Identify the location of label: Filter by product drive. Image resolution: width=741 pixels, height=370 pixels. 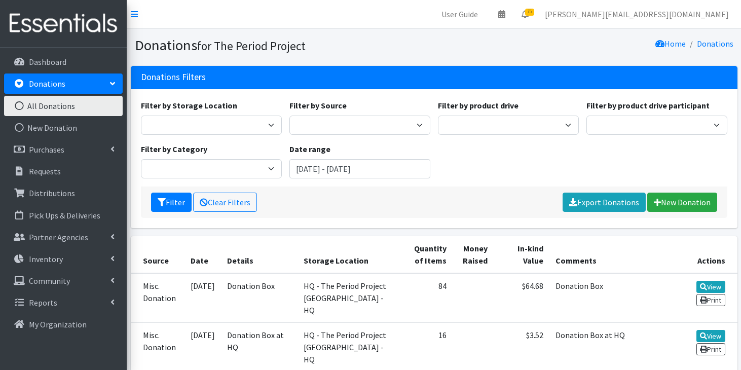
(478, 105).